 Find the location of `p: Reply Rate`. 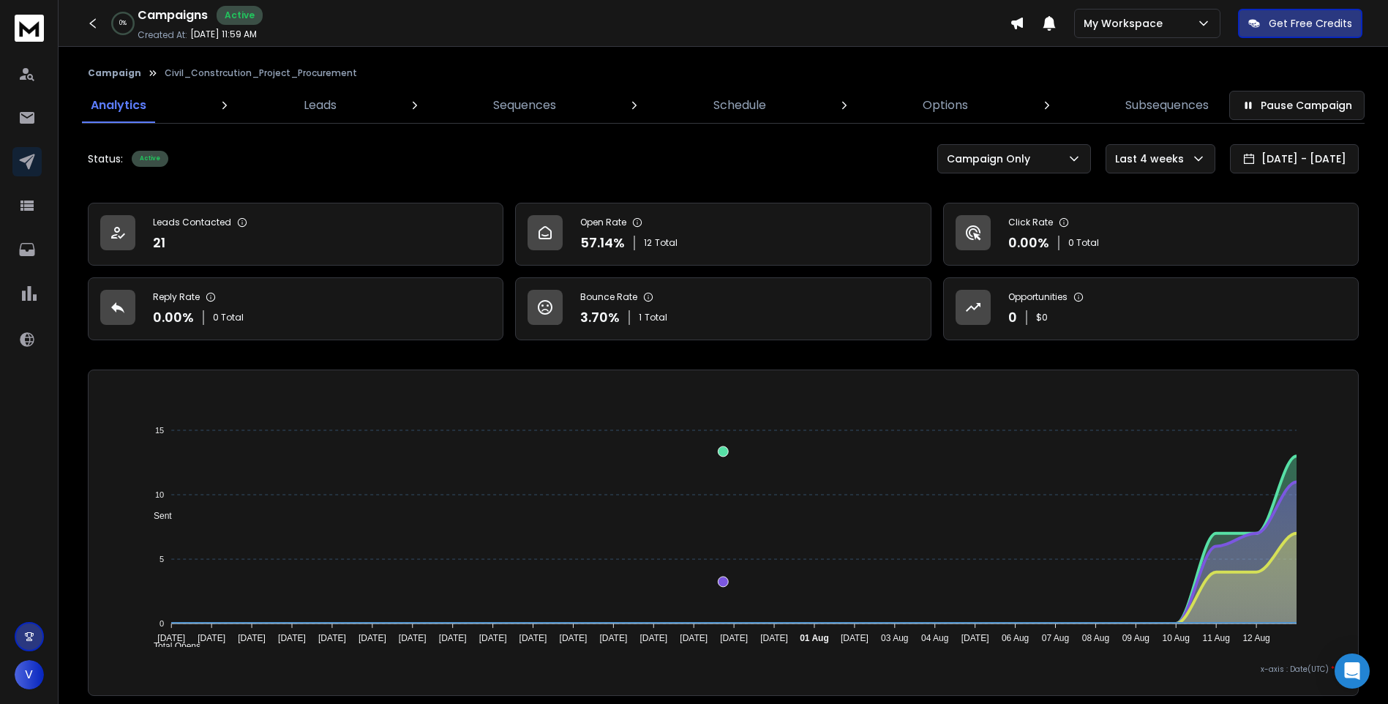

p: Reply Rate is located at coordinates (176, 297).